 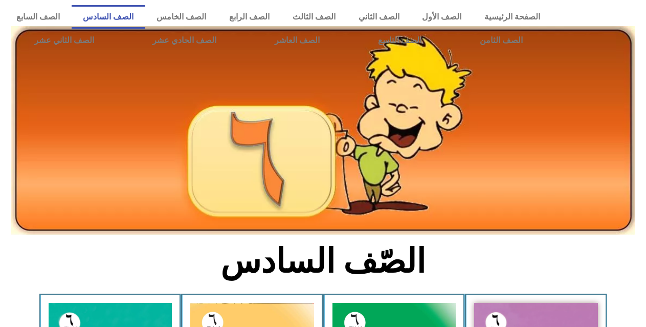 I want to click on a: الصف الثامن, so click(x=502, y=40).